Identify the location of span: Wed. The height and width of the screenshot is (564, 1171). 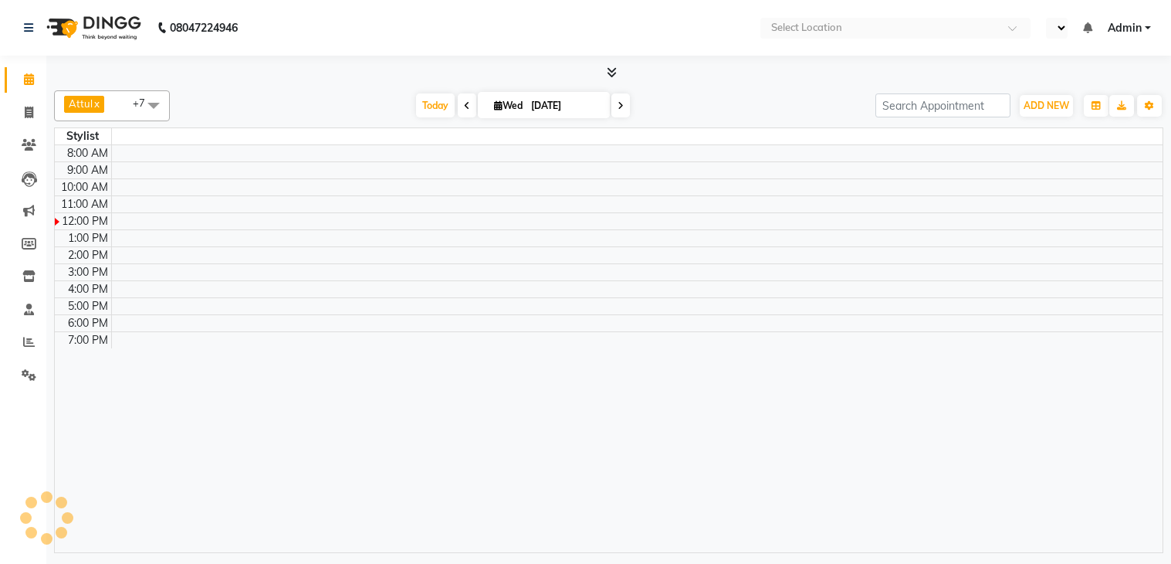
(508, 105).